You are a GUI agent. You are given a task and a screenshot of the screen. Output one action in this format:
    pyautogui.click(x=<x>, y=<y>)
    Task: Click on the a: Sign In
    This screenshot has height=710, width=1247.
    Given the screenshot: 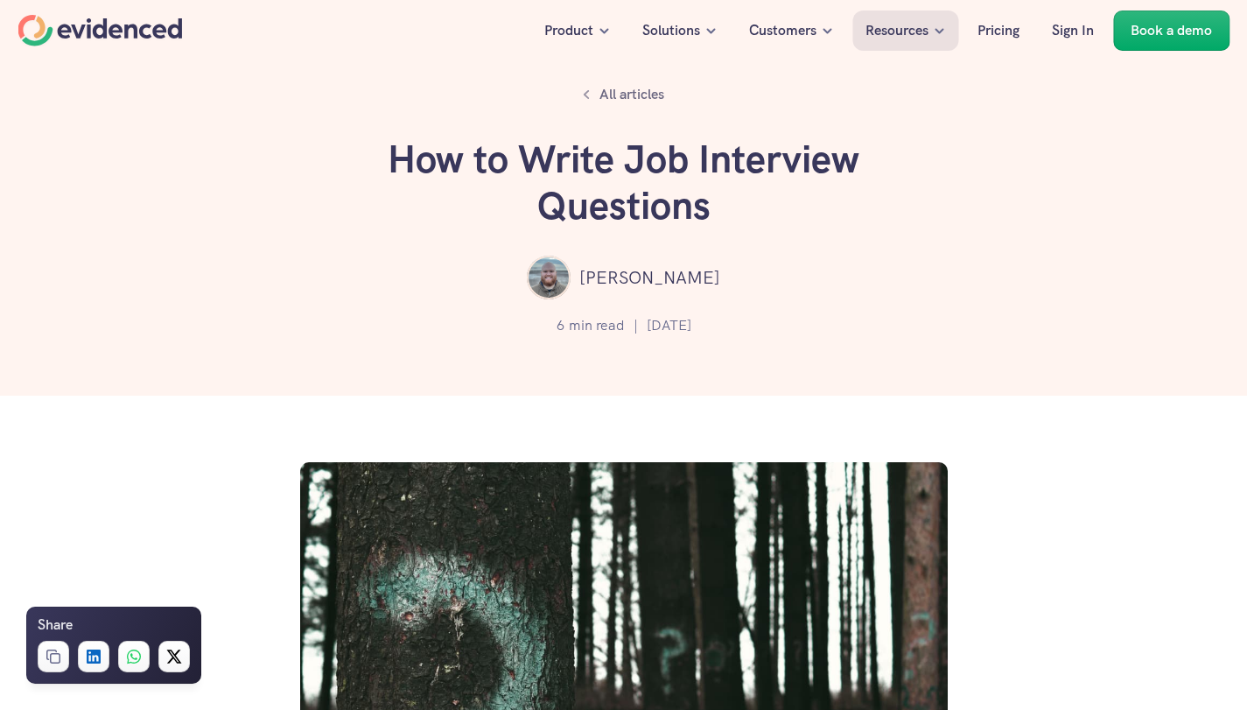 What is the action you would take?
    pyautogui.click(x=1073, y=31)
    